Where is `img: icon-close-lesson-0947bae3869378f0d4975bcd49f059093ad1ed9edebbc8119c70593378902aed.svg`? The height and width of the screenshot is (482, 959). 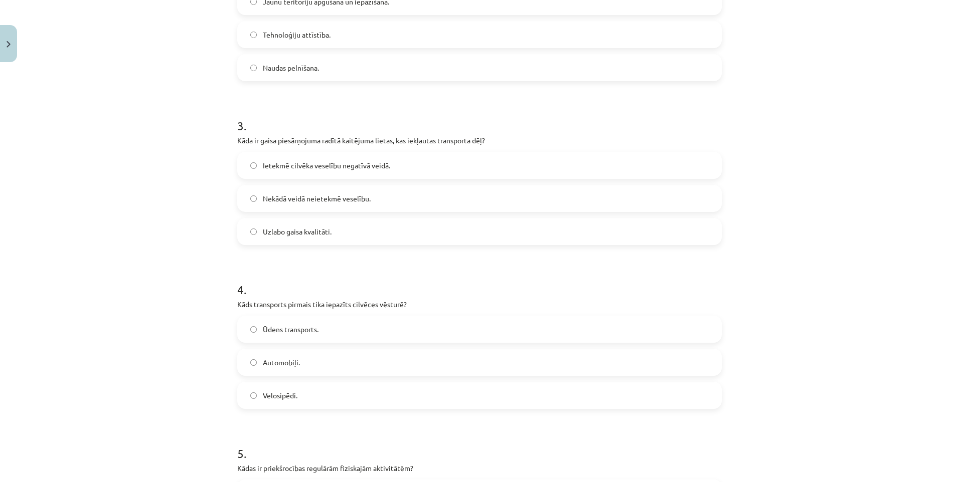 img: icon-close-lesson-0947bae3869378f0d4975bcd49f059093ad1ed9edebbc8119c70593378902aed.svg is located at coordinates (9, 44).